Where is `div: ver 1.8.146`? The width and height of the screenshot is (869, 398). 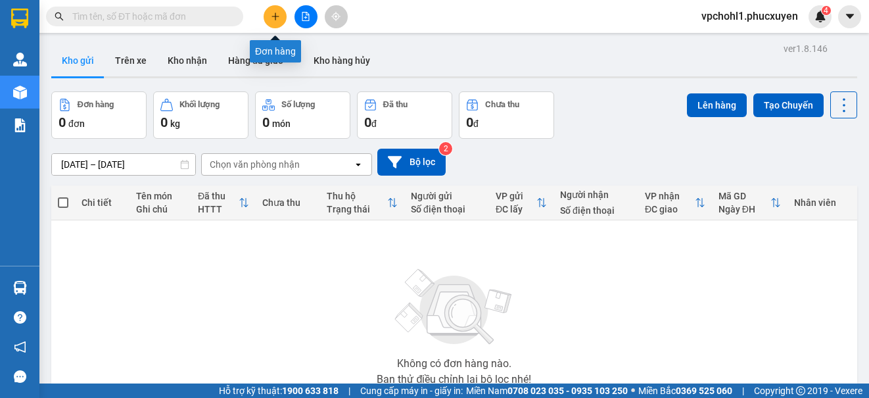
div: ver 1.8.146 is located at coordinates (806, 49).